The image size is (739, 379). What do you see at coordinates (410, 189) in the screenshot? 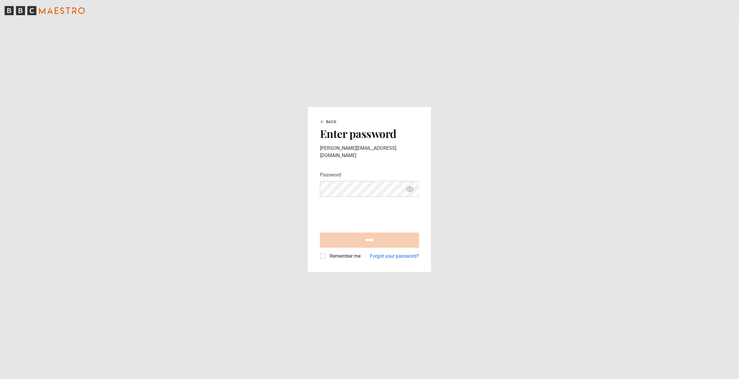
I see `button: Show password` at bounding box center [410, 189].